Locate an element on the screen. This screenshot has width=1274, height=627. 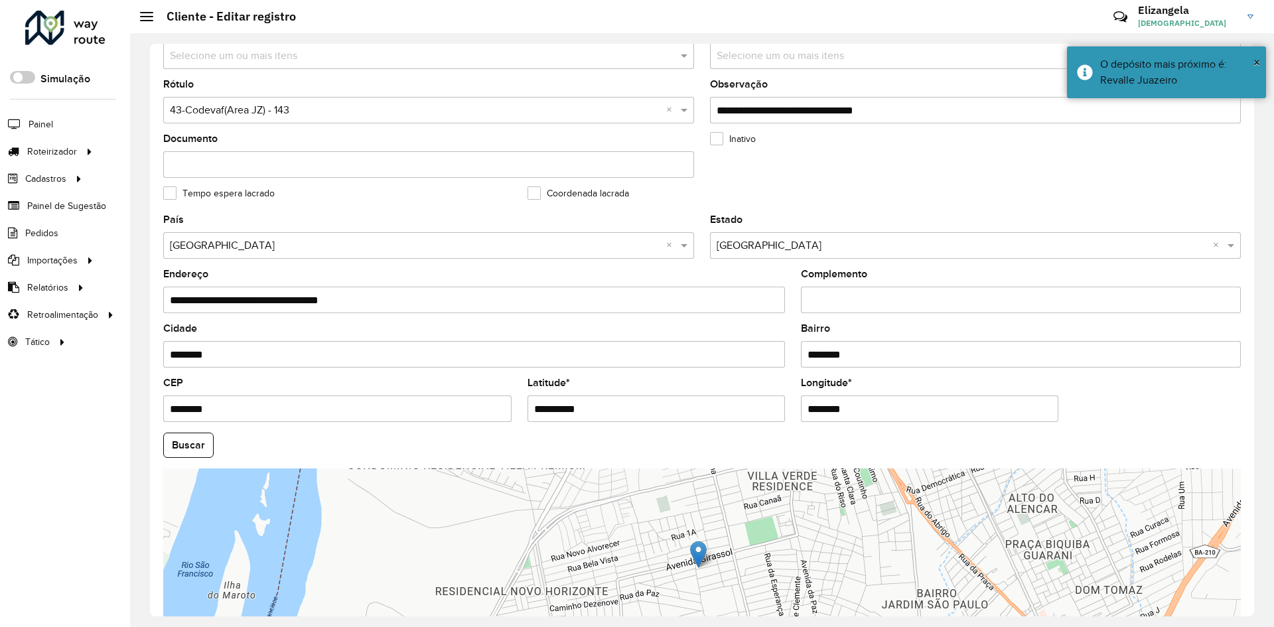
span: Pedidos is located at coordinates (42, 233).